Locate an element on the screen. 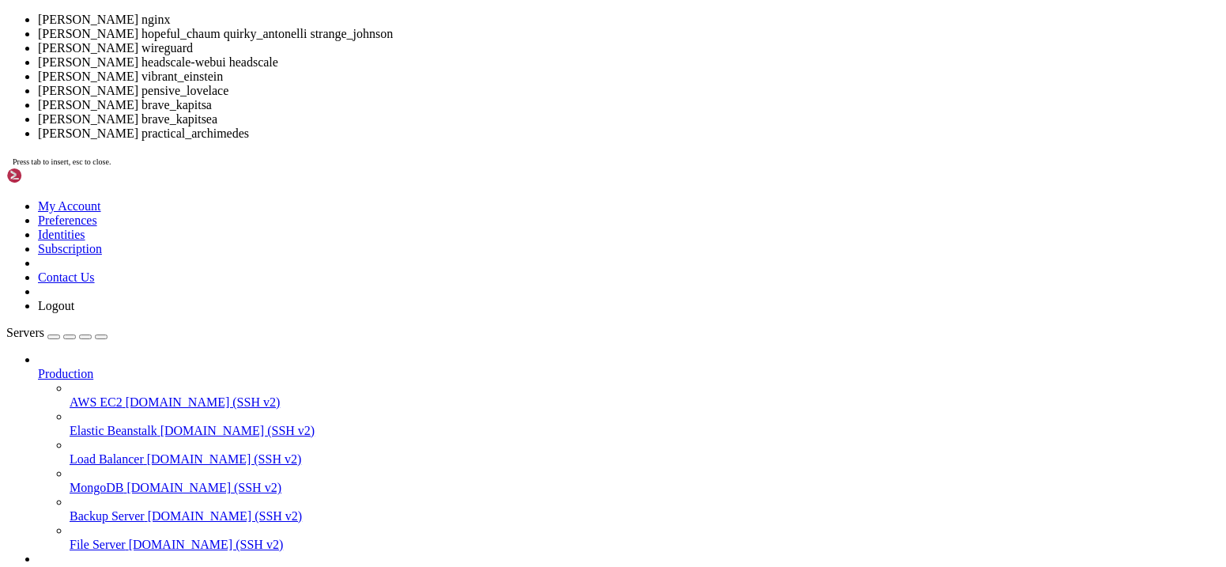 The image size is (1226, 567). li: Production is located at coordinates (628, 452).